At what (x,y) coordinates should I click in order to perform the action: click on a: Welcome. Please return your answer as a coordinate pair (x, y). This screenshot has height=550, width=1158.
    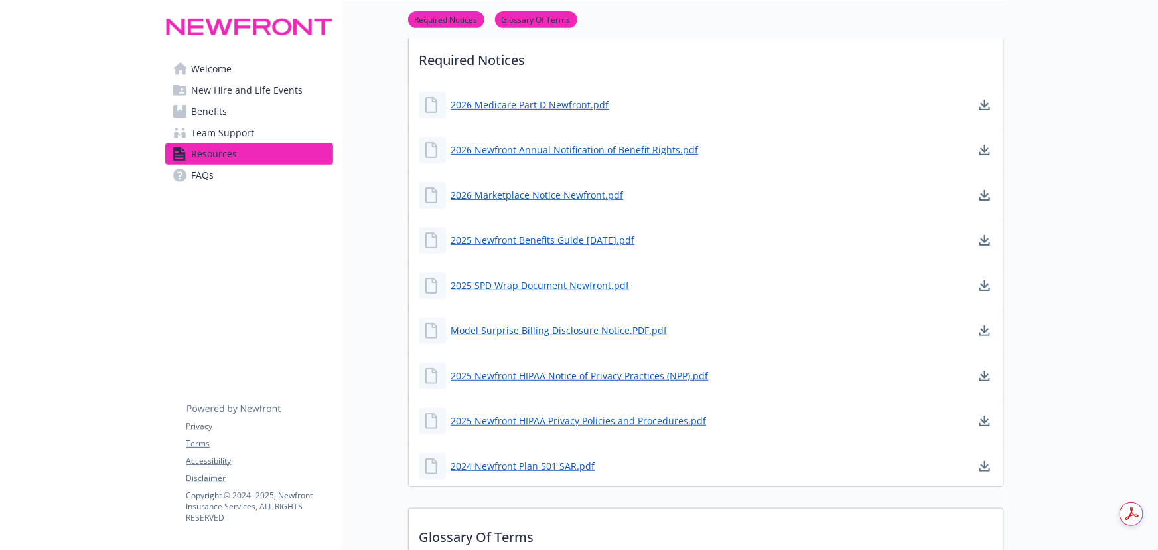
    Looking at the image, I should click on (249, 69).